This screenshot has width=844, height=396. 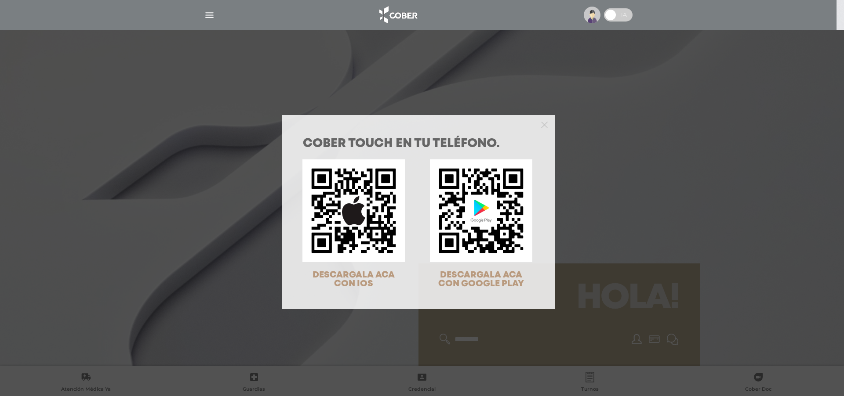 I want to click on span: DESCARGALA ACA CON IOS, so click(x=353, y=279).